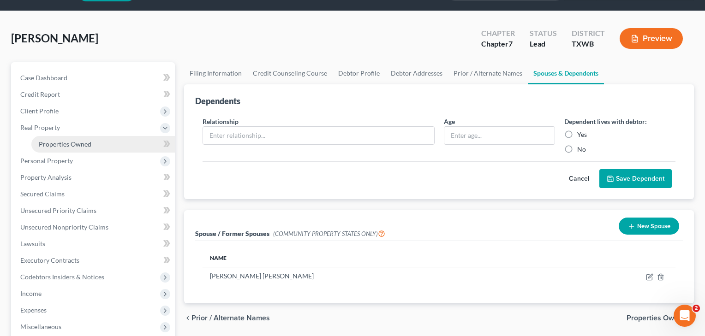 The image size is (705, 336). Describe the element at coordinates (290, 73) in the screenshot. I see `a: Credit Counseling Course` at that location.